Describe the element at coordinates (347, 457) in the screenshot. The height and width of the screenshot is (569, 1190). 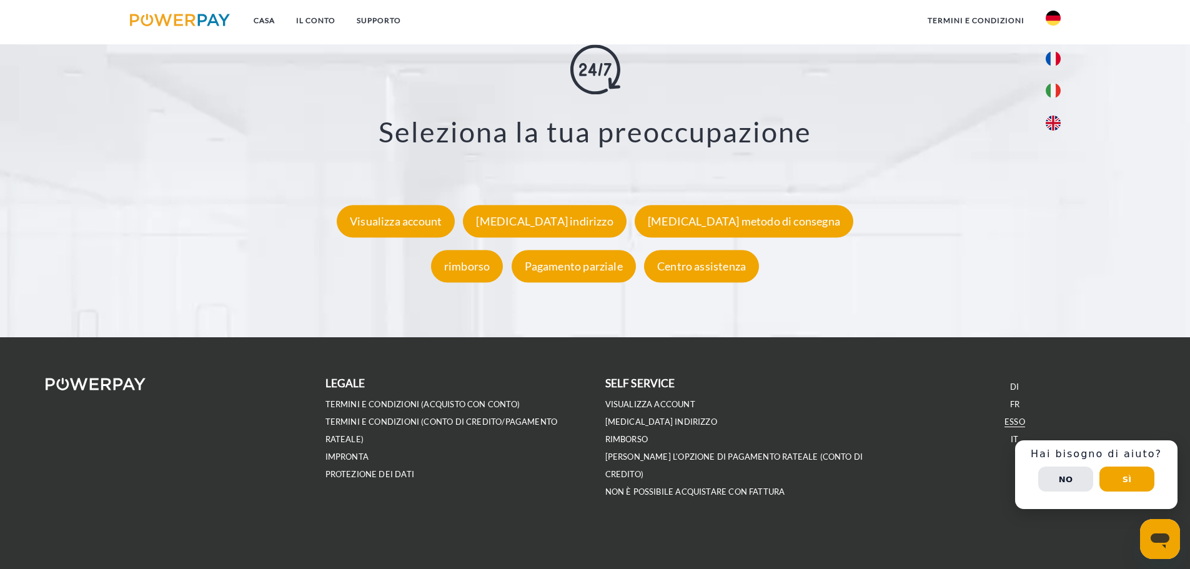
I see `font: IMPRONTA` at that location.